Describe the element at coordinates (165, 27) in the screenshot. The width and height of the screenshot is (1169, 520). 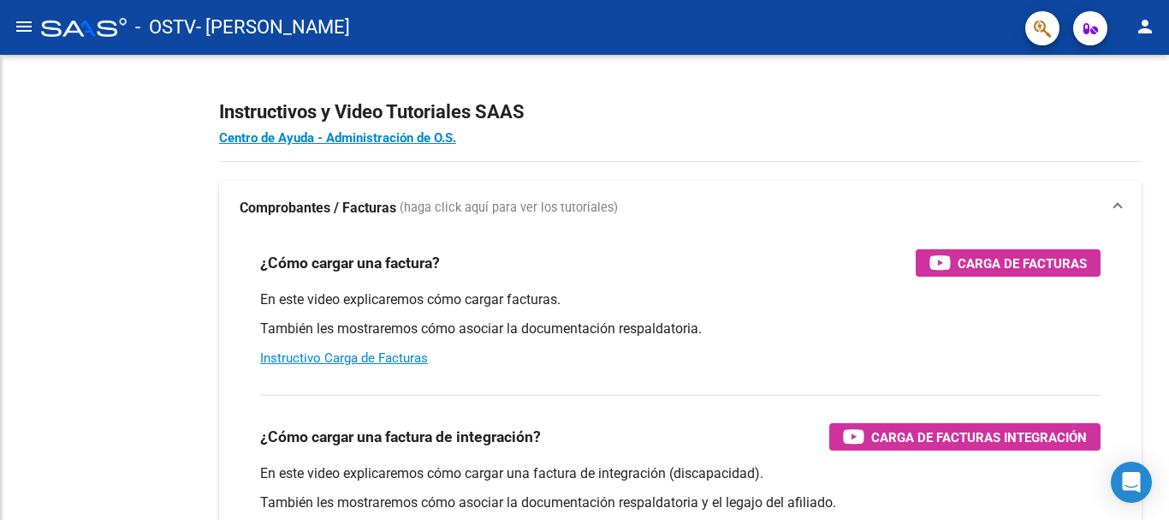
I see `span: - OSTV` at that location.